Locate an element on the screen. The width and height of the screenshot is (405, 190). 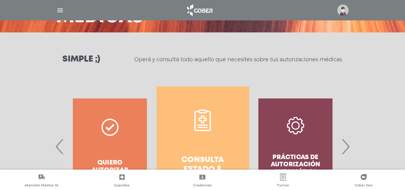
span: Guardias is located at coordinates (122, 186).